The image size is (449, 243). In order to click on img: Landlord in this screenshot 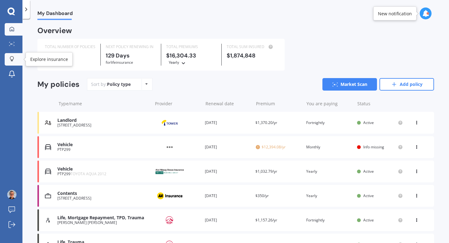, I will do `click(48, 123)`.